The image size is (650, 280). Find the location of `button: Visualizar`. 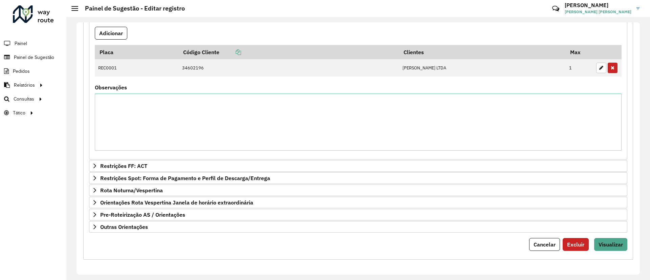

button: Visualizar is located at coordinates (610, 244).